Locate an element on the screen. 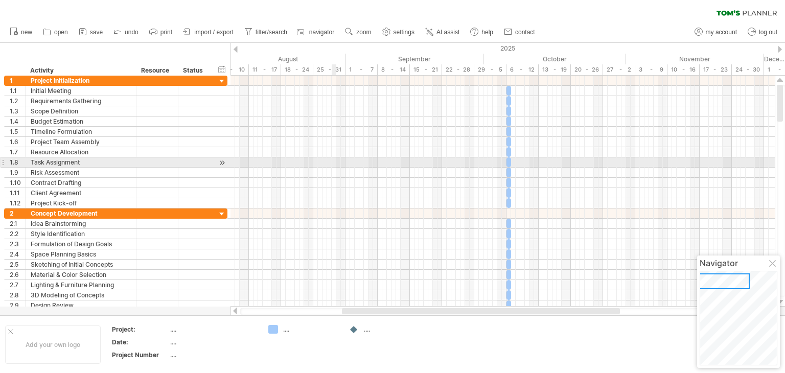 The height and width of the screenshot is (373, 785). div: Requirements Gathering is located at coordinates (81, 101).